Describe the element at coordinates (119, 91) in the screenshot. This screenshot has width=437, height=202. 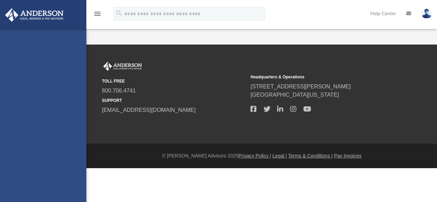
I see `a: 800.706.4741` at that location.